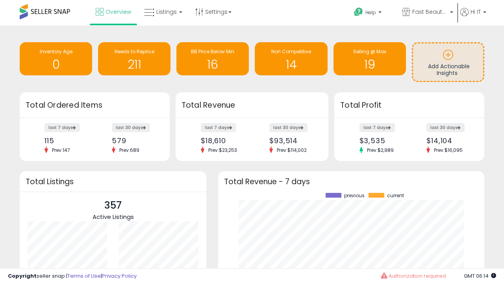 Image resolution: width=504 pixels, height=284 pixels. What do you see at coordinates (134, 59) in the screenshot?
I see `a: Needs to Reprice 211` at bounding box center [134, 59].